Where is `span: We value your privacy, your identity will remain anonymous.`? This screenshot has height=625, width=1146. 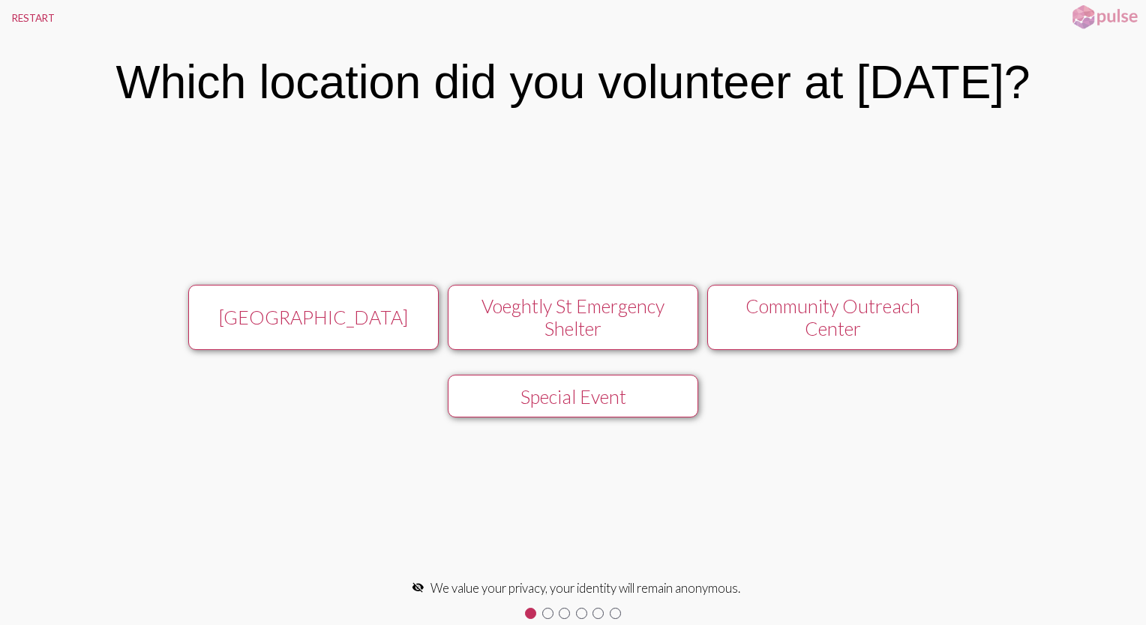
span: We value your privacy, your identity will remain anonymous. is located at coordinates (585, 589).